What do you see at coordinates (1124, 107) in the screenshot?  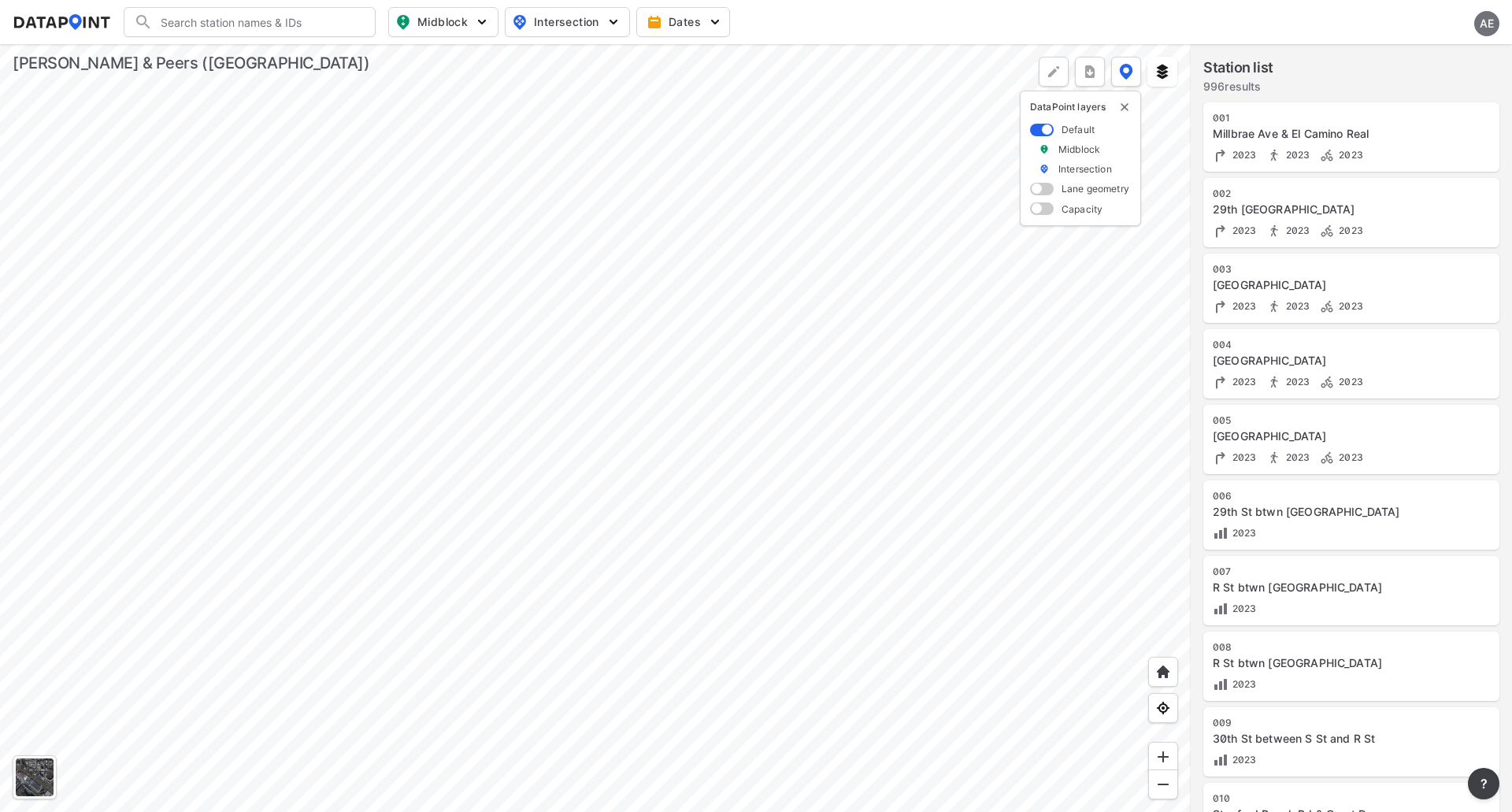 I see `img: close-external-leyer.3061a1c7.svg` at bounding box center [1124, 107].